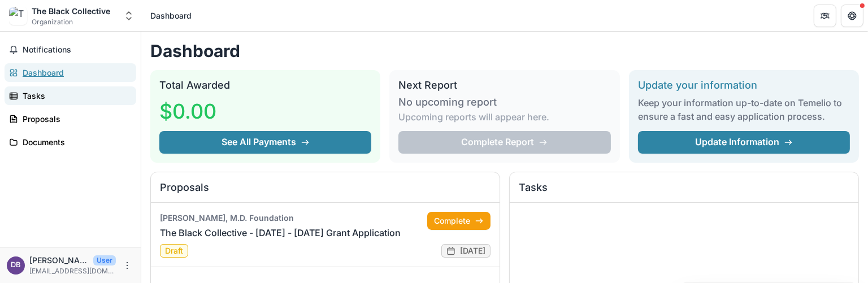  Describe the element at coordinates (684, 192) in the screenshot. I see `h2: Tasks` at that location.